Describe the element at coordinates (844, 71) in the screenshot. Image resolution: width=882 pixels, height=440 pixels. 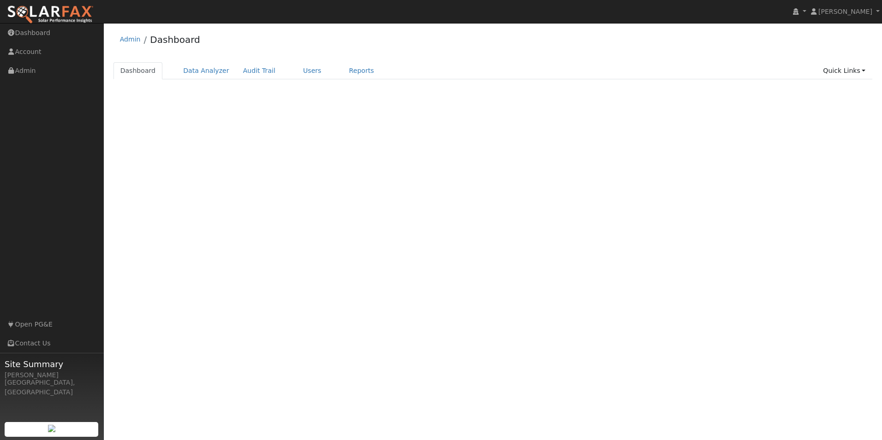
I see `a: Quick Links` at that location.